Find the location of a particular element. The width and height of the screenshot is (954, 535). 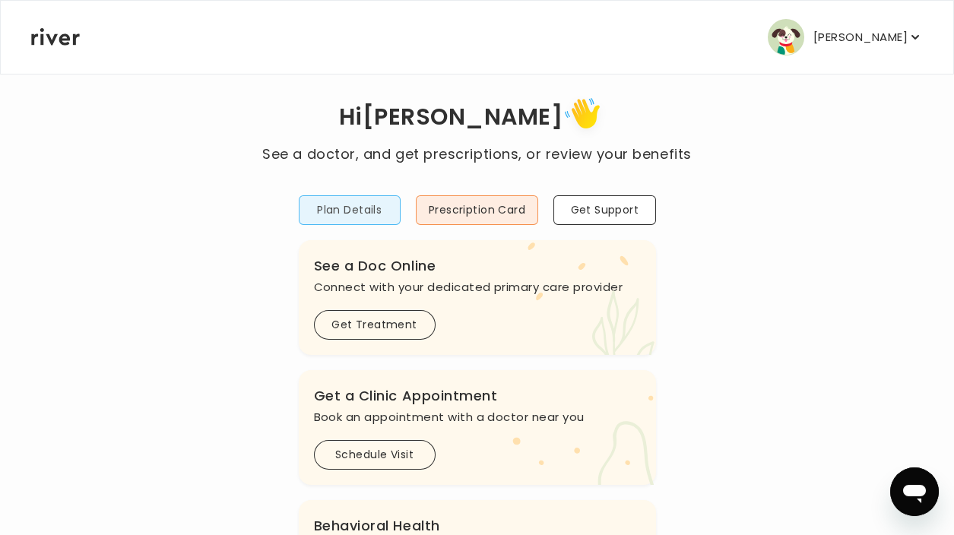

p: See a doctor, and get prescriptions, or review your benefits is located at coordinates (477, 154).